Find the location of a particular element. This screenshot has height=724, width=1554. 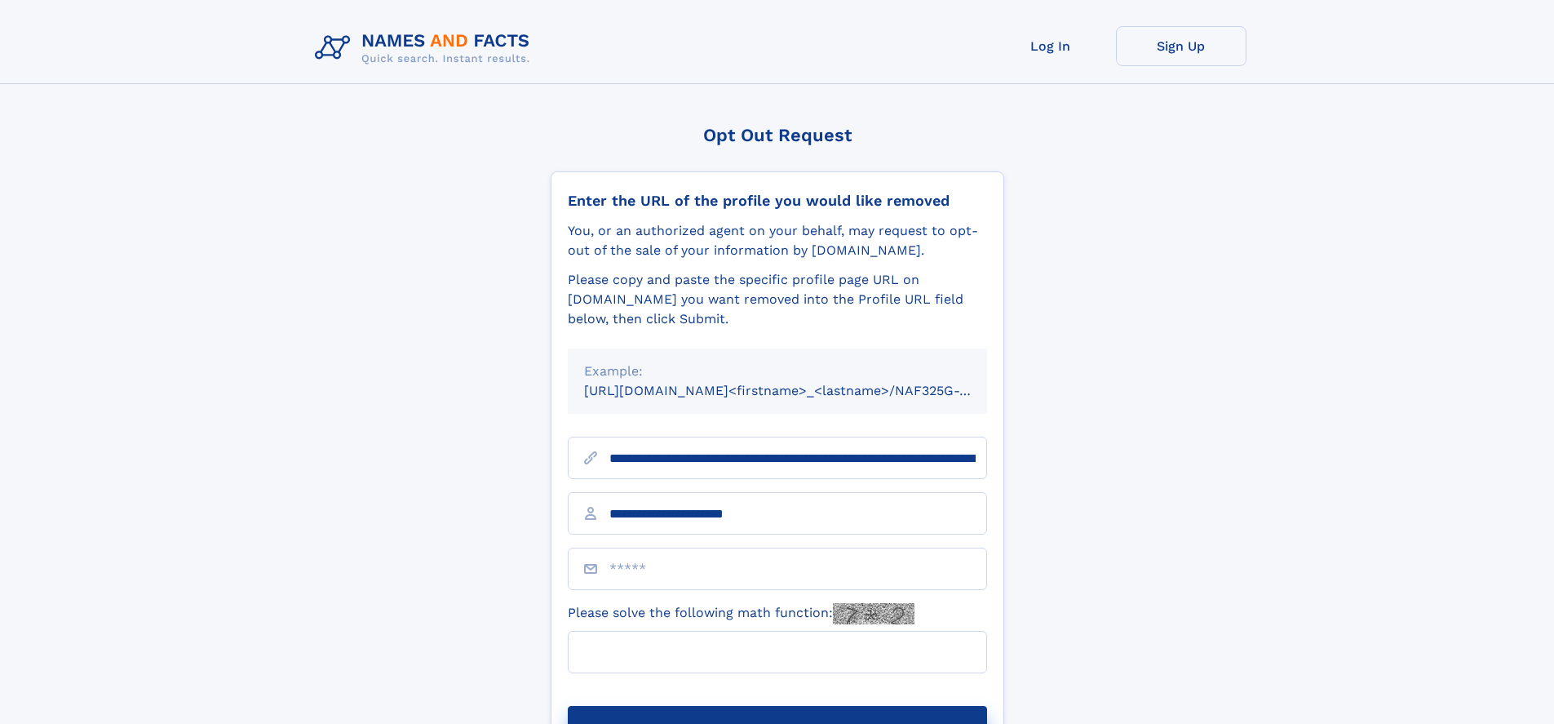

a: Sign Up is located at coordinates (1182, 46).